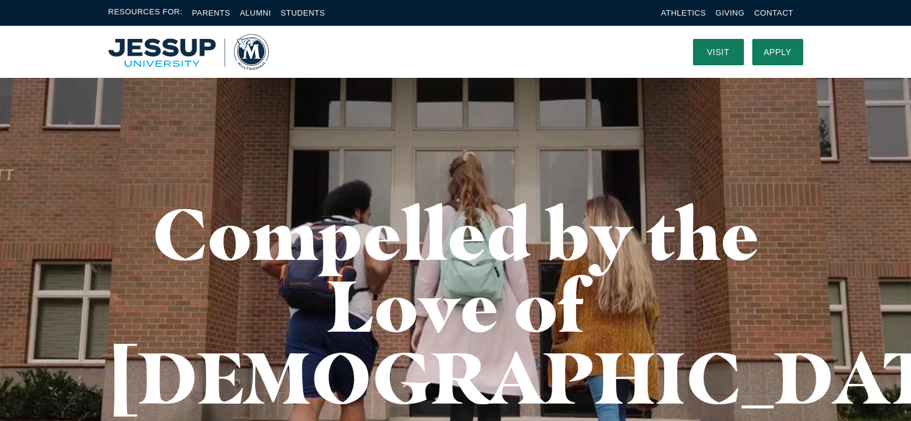 Image resolution: width=911 pixels, height=421 pixels. I want to click on a: Parents, so click(211, 13).